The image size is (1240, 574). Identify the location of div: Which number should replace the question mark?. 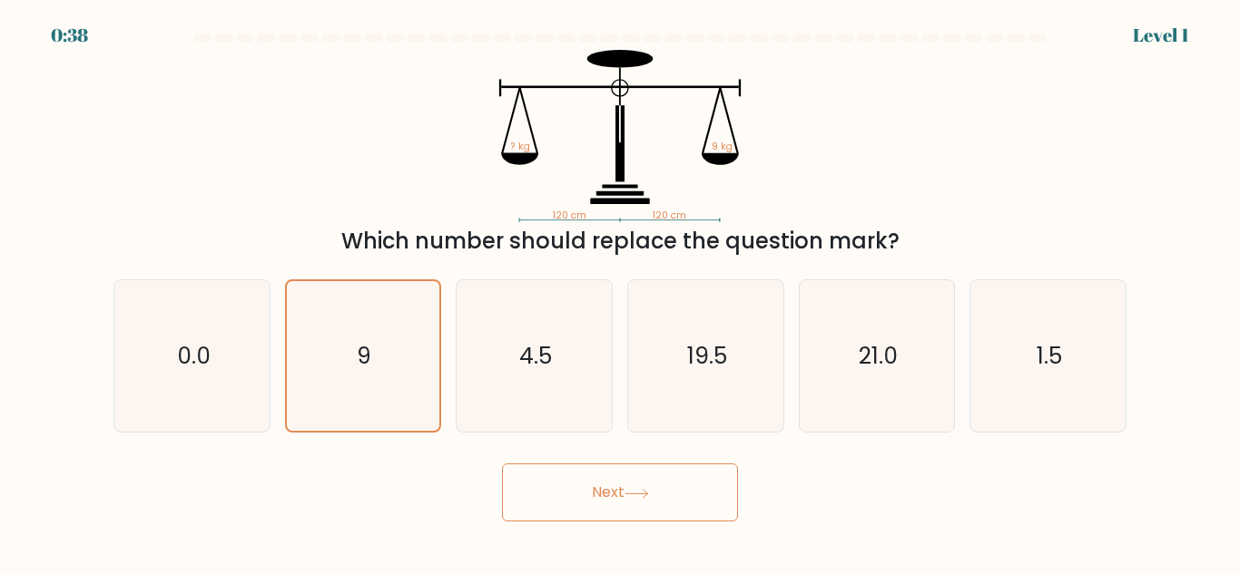
(620, 241).